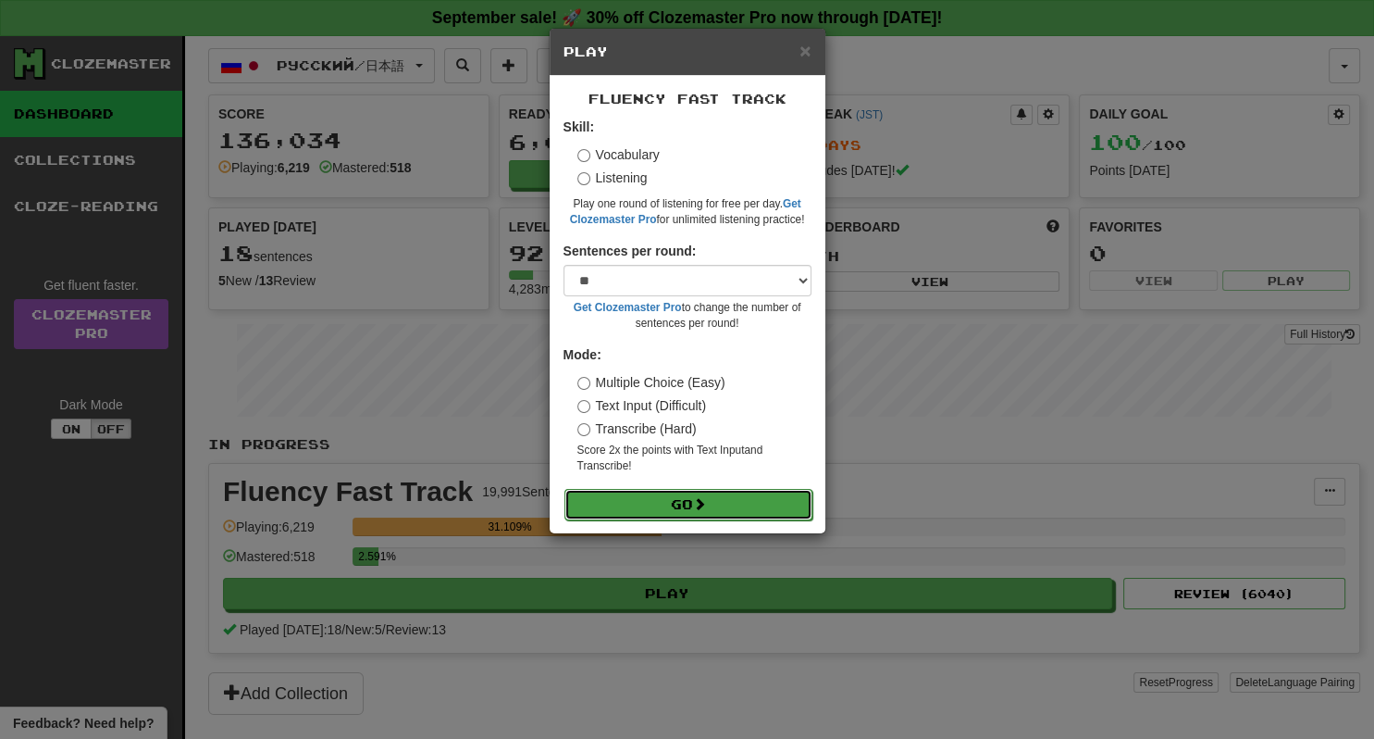 Image resolution: width=1374 pixels, height=739 pixels. Describe the element at coordinates (688, 52) in the screenshot. I see `h5: Play` at that location.